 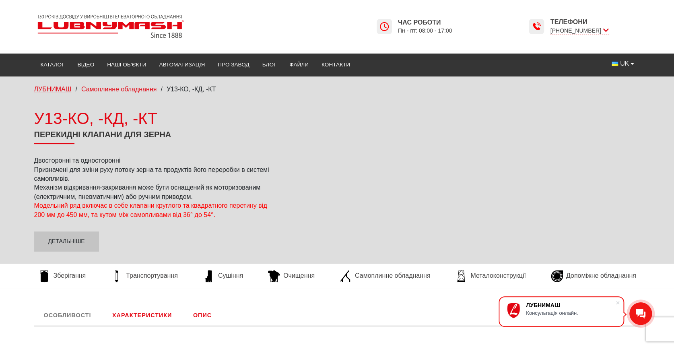 I want to click on a: Каталог, so click(x=53, y=65).